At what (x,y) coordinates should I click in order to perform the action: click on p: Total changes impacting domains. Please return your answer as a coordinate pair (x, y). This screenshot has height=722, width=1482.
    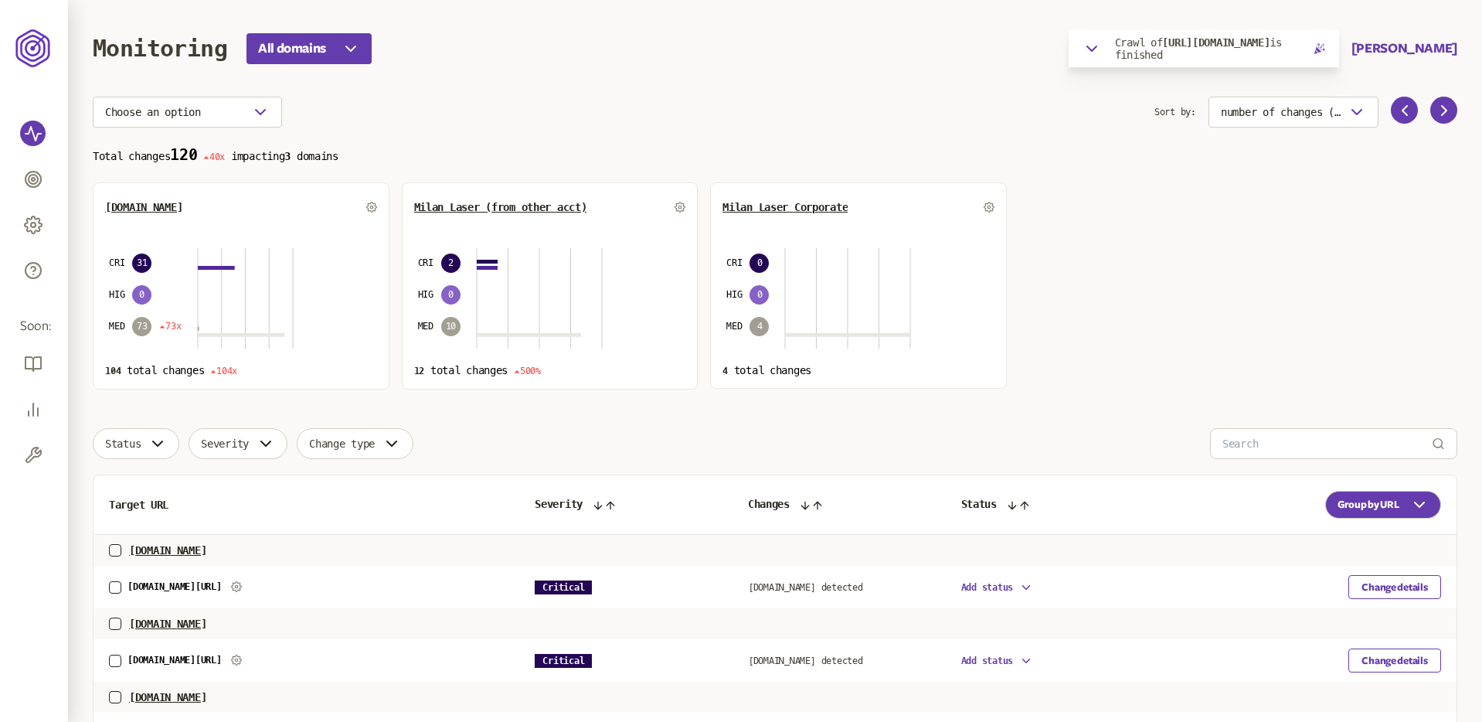
    Looking at the image, I should click on (775, 155).